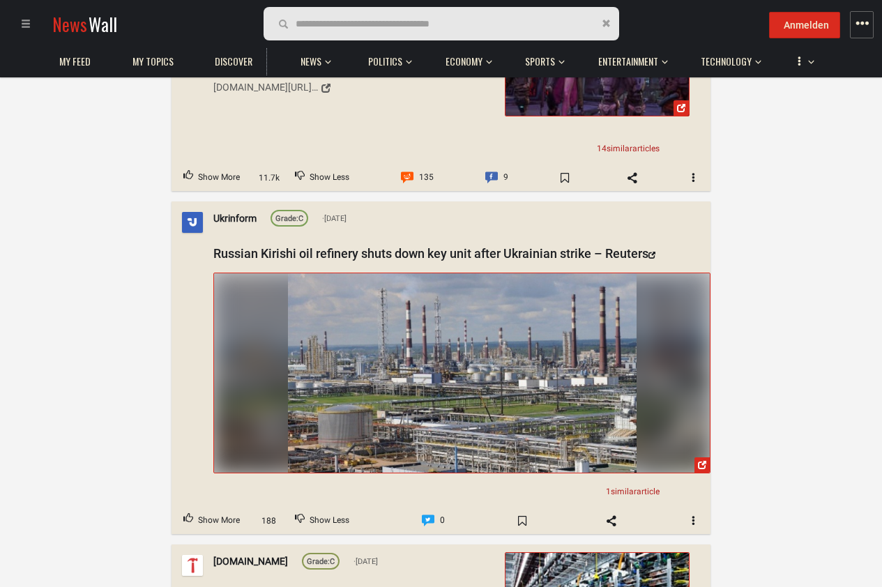 This screenshot has height=587, width=882. Describe the element at coordinates (633, 492) in the screenshot. I see `a: 1similararticle` at that location.